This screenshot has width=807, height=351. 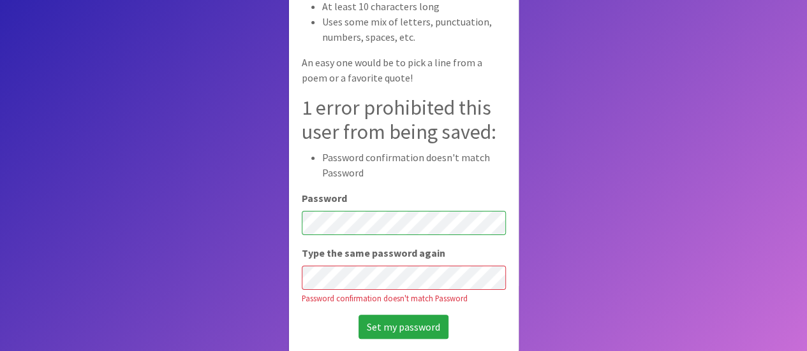 What do you see at coordinates (403, 327) in the screenshot?
I see `input: Set my password` at bounding box center [403, 327].